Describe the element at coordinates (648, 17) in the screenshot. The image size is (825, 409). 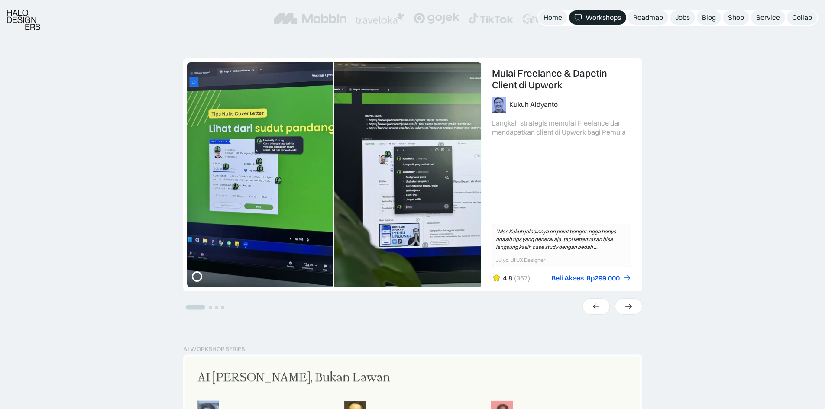
I see `a: Roadmap` at that location.